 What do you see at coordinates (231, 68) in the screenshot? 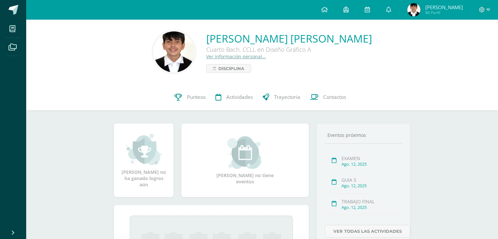
I see `span: Disciplina` at bounding box center [231, 68].